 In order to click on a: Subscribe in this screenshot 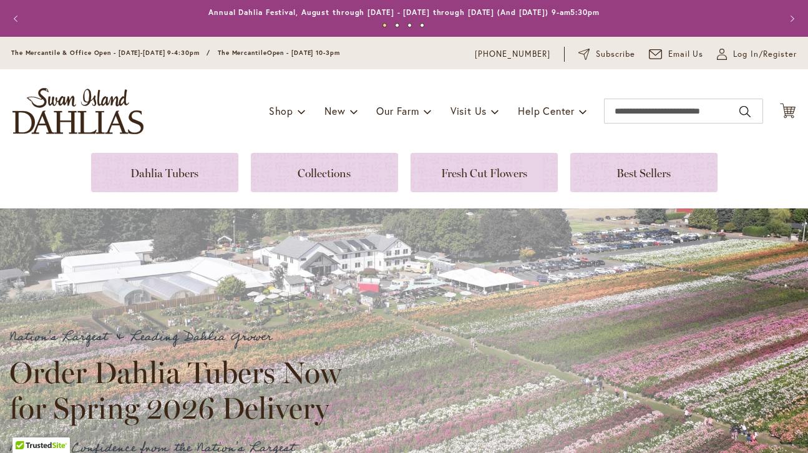, I will do `click(606, 54)`.